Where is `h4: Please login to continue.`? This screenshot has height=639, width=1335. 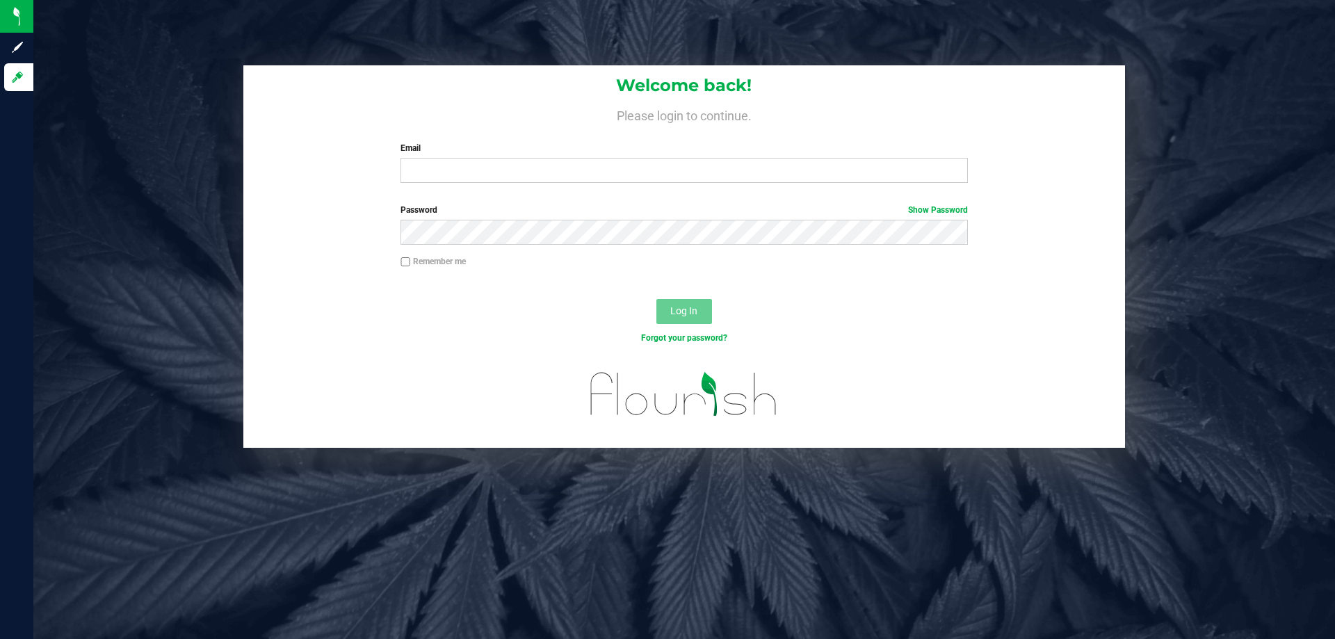
h4: Please login to continue. is located at coordinates (684, 114).